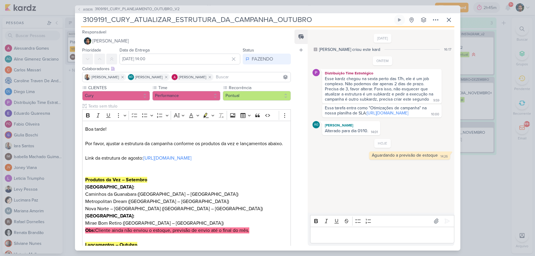 The width and height of the screenshot is (535, 256). Describe the element at coordinates (237, 20) in the screenshot. I see `input: Kard Sem Título` at that location.